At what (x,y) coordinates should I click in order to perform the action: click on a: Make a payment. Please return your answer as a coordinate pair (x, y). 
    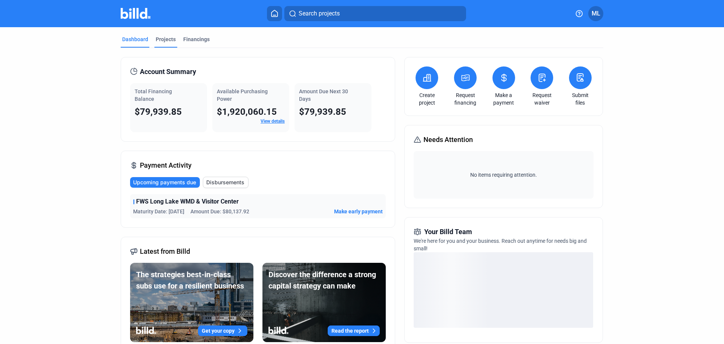
    Looking at the image, I should click on (504, 99).